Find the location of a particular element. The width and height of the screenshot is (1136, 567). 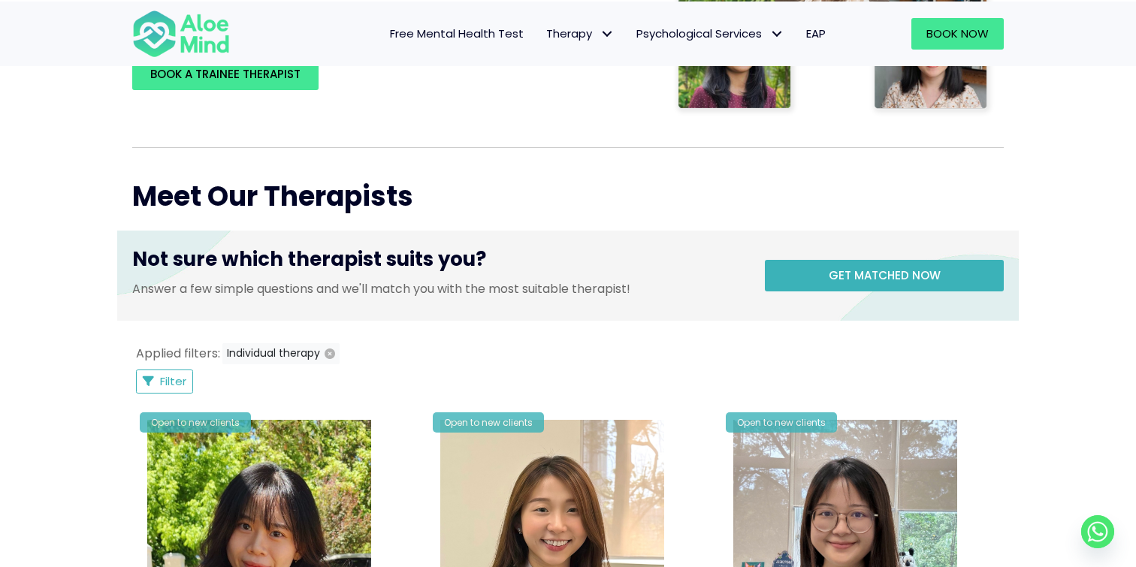

a: Psychological ServicesPsychological Services: submenu is located at coordinates (710, 34).